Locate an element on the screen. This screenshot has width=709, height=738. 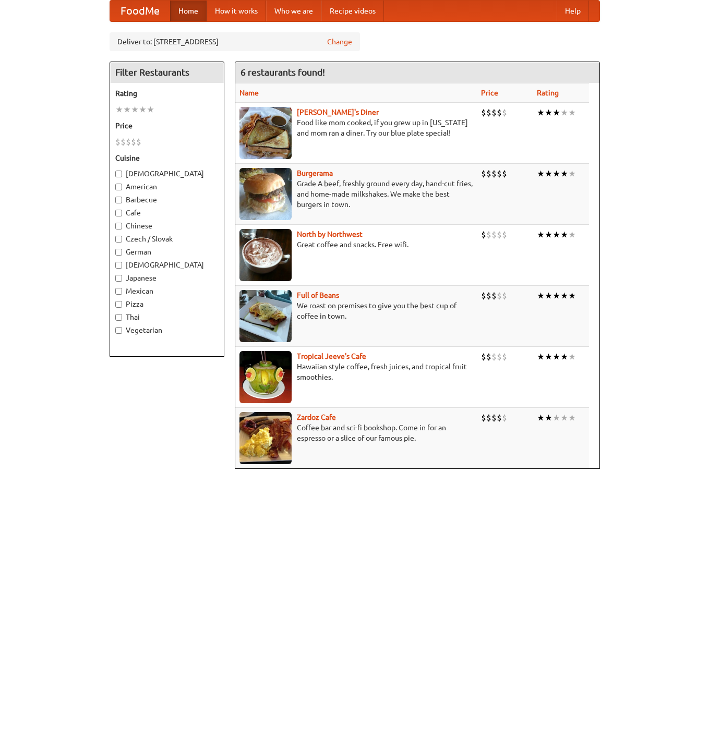
label: Chinese is located at coordinates (167, 226).